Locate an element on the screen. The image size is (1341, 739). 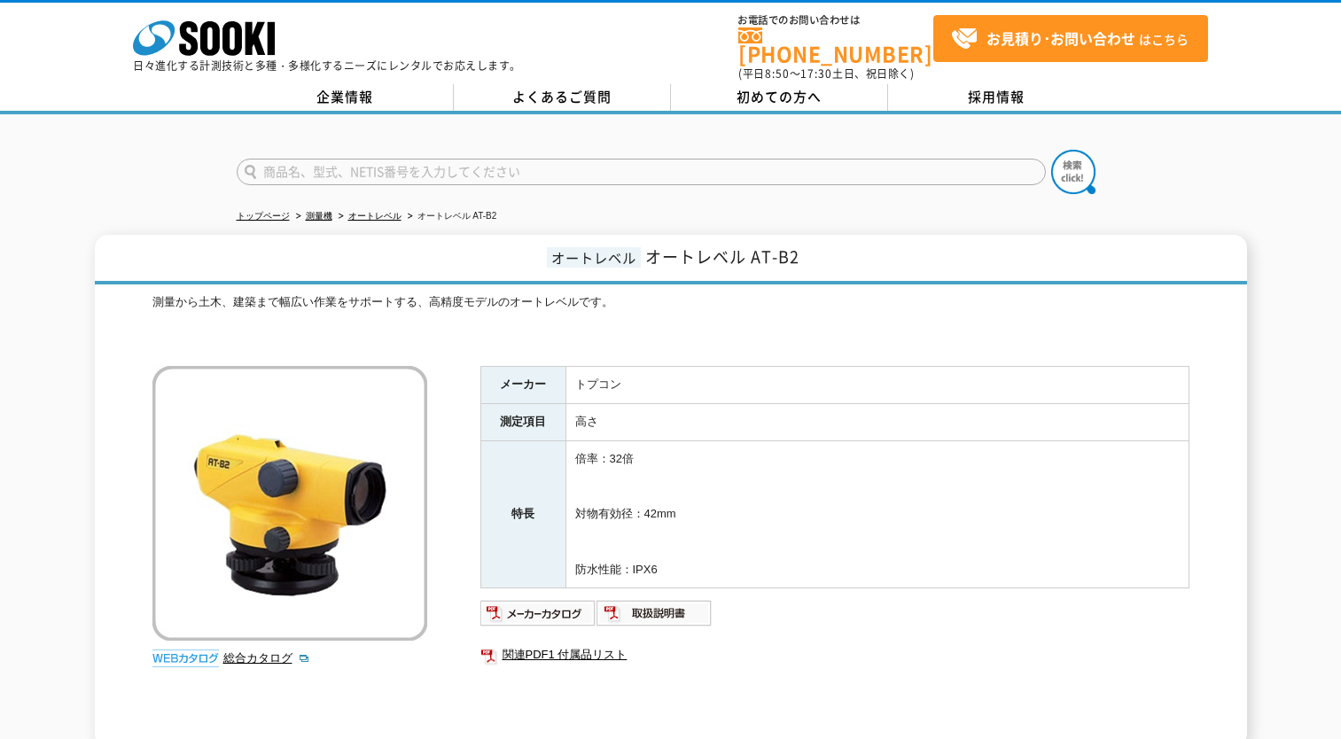
a: トップページ is located at coordinates (263, 215).